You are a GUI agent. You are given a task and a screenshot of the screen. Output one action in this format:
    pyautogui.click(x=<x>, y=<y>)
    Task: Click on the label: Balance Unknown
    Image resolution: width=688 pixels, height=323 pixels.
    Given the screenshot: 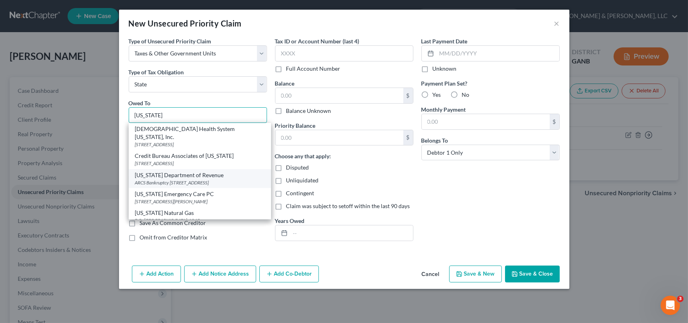 What is the action you would take?
    pyautogui.click(x=309, y=111)
    